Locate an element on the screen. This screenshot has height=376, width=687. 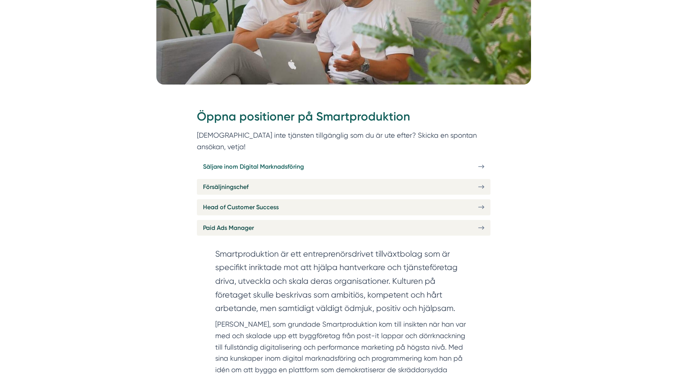
a: Paid Ads Manager is located at coordinates (343, 227).